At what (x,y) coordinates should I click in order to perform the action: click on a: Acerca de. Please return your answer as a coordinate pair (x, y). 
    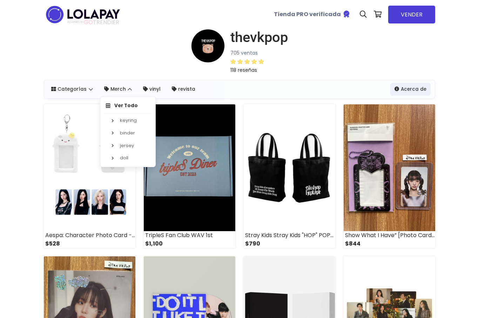
    Looking at the image, I should click on (410, 89).